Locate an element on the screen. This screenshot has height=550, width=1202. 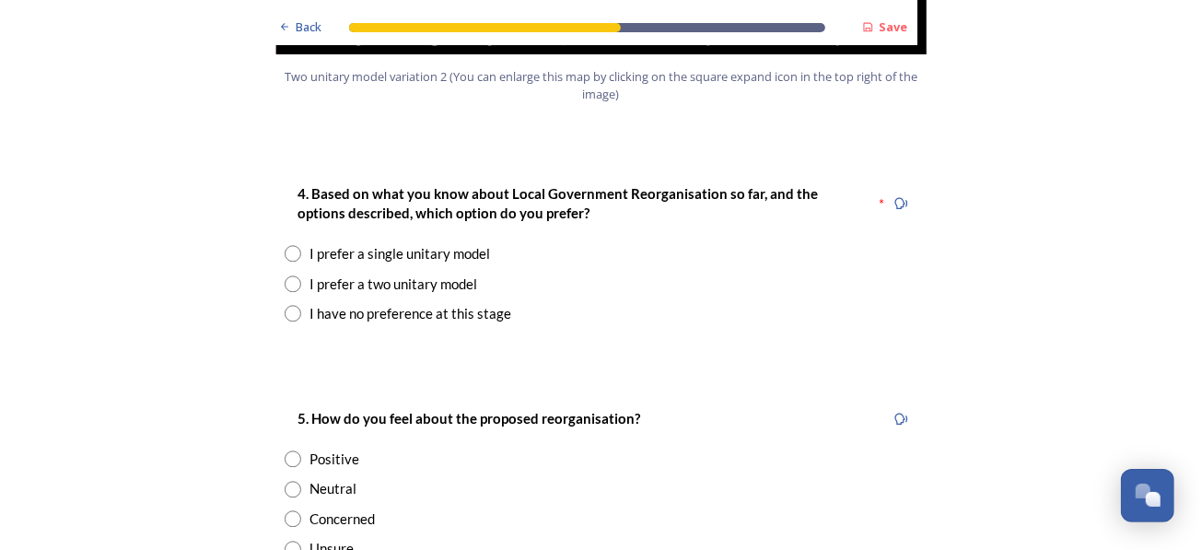
span: Back is located at coordinates (308, 27).